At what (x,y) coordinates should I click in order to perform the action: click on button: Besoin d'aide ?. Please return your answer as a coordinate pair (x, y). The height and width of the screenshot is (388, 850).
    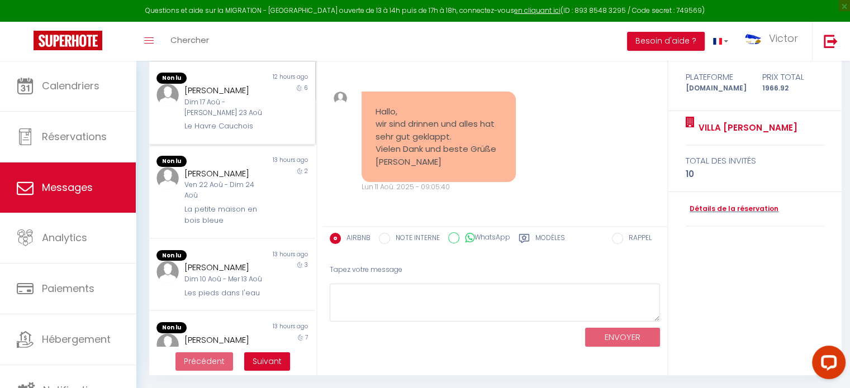
    Looking at the image, I should click on (665, 41).